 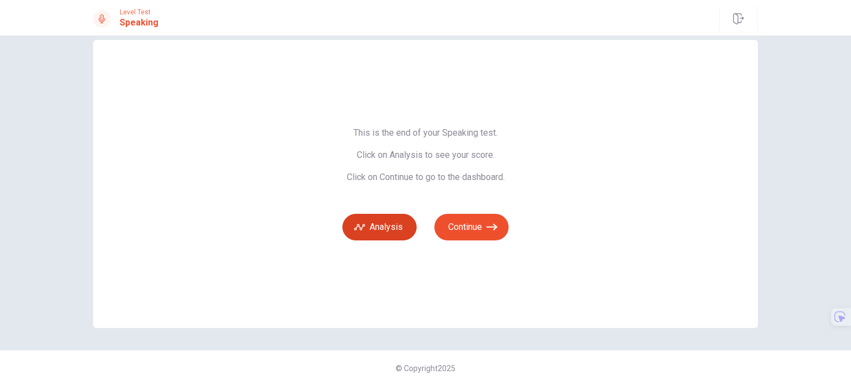 What do you see at coordinates (472, 227) in the screenshot?
I see `a: Continue` at bounding box center [472, 227].